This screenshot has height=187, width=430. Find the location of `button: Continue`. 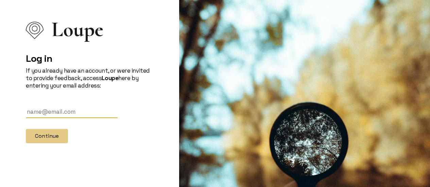

button: Continue is located at coordinates (47, 136).